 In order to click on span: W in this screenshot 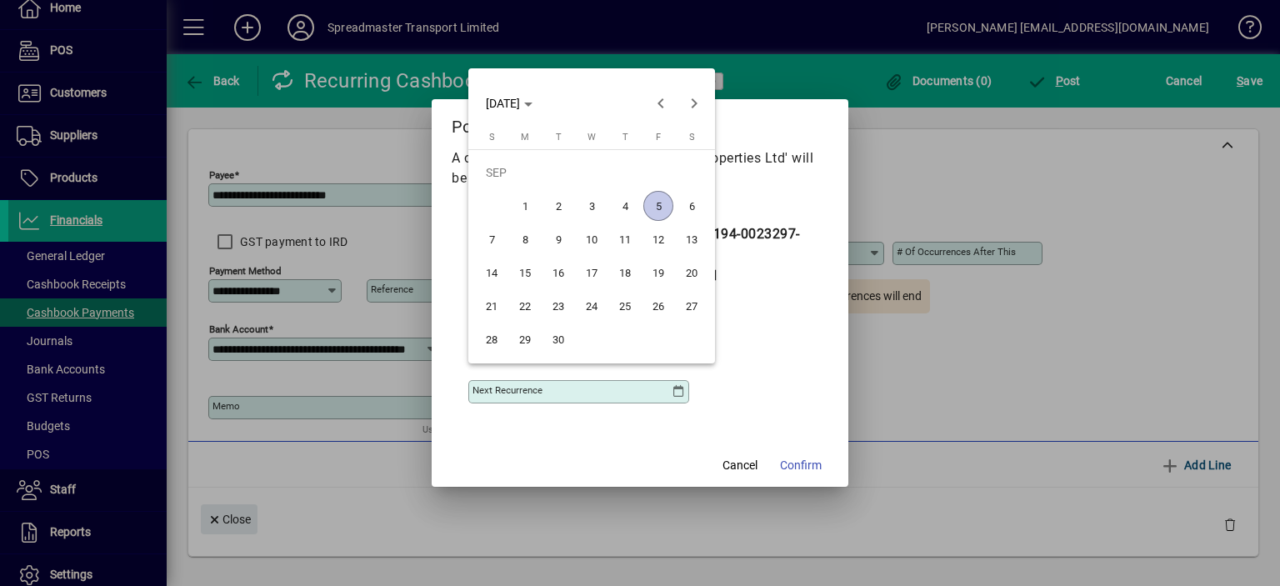, I will do `click(592, 137)`.